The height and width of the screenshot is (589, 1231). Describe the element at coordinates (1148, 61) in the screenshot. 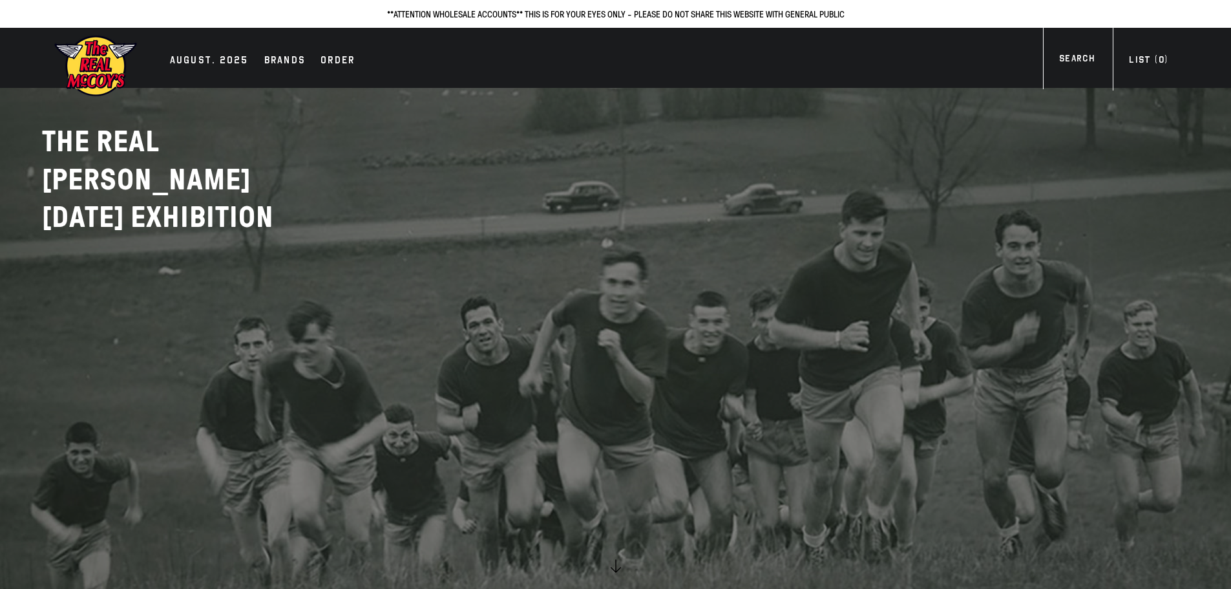

I see `div: List ( )` at that location.